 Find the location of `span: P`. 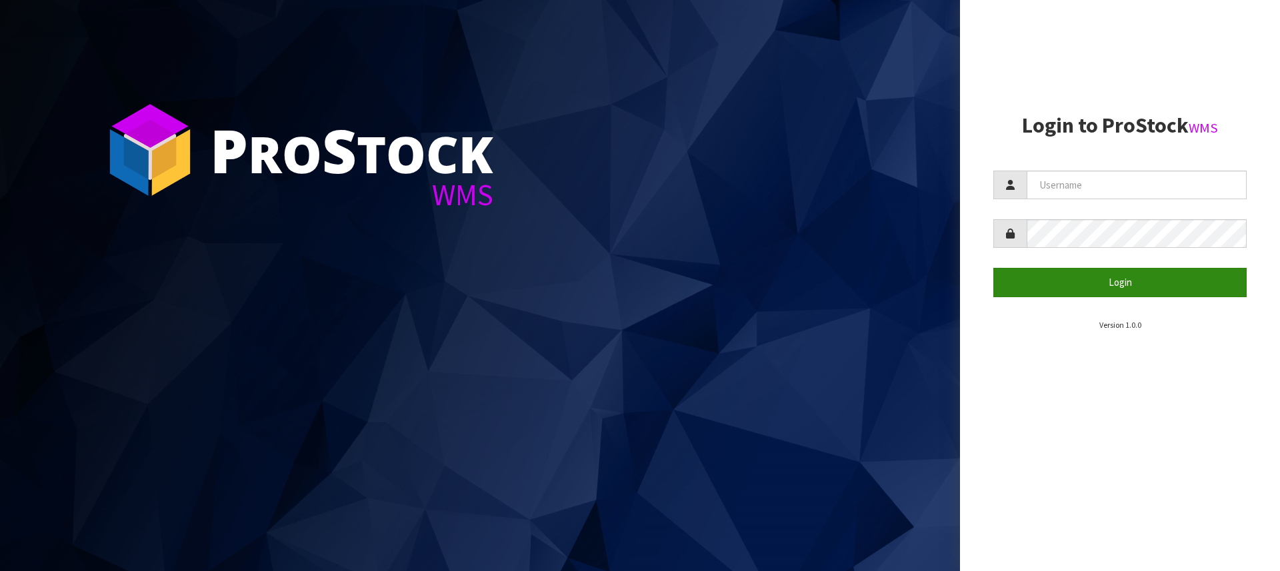

span: P is located at coordinates (229, 150).